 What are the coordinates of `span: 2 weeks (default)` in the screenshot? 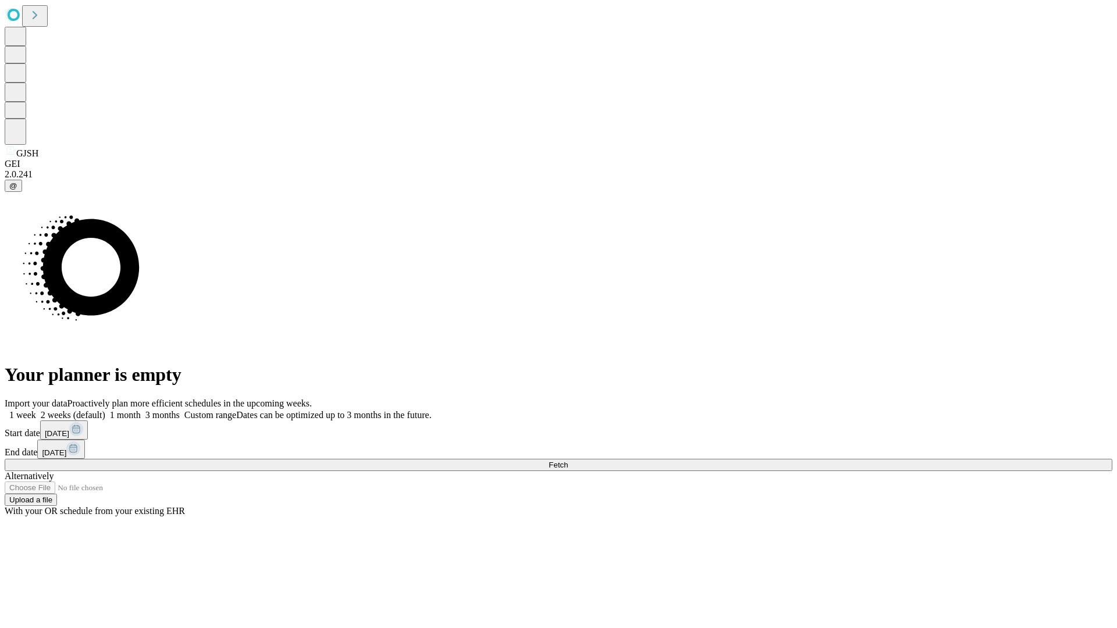 It's located at (73, 415).